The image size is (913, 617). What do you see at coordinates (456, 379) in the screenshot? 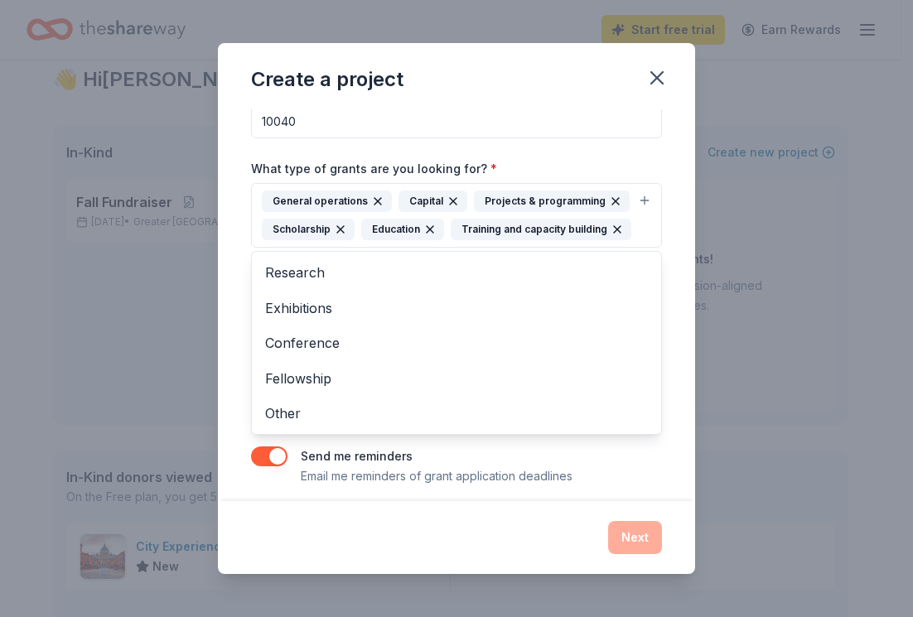
I see `span: Fellowship` at bounding box center [456, 379].